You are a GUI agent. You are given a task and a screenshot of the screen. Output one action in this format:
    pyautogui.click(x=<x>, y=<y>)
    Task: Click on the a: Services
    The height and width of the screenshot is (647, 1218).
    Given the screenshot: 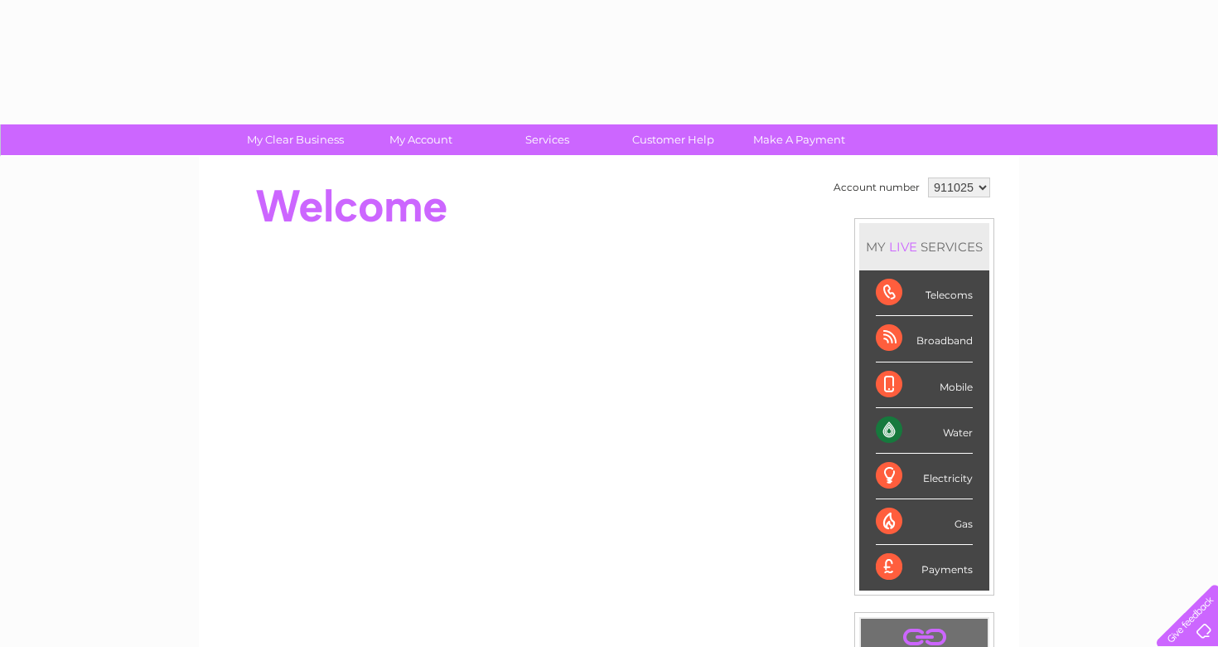 What is the action you would take?
    pyautogui.click(x=547, y=139)
    